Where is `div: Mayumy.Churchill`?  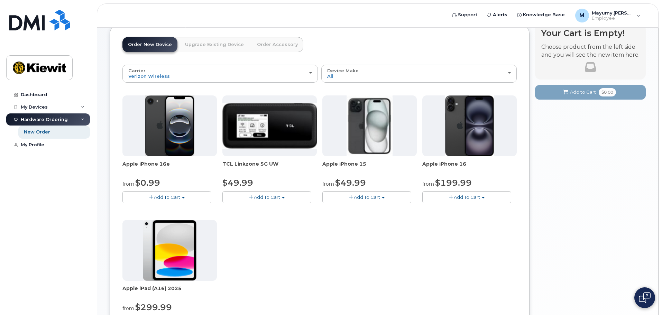
div: Mayumy.Churchill is located at coordinates (608, 16).